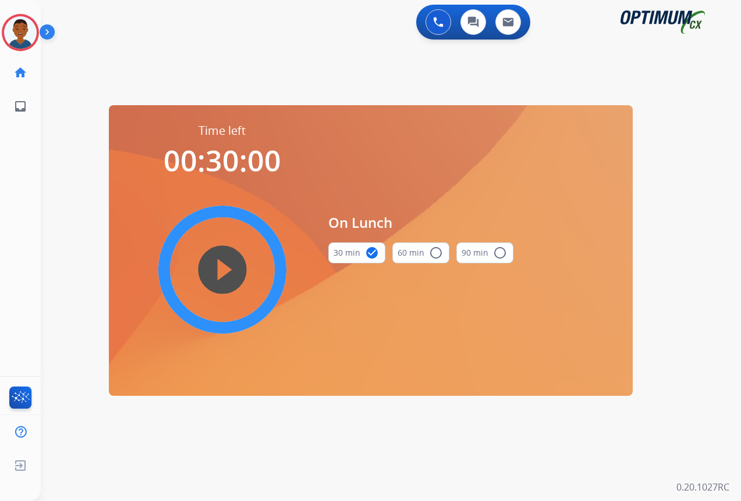 The height and width of the screenshot is (501, 741). Describe the element at coordinates (421, 253) in the screenshot. I see `button: 60 min` at that location.